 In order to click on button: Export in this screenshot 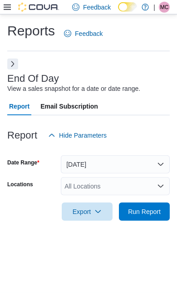, I will do `click(87, 212)`.